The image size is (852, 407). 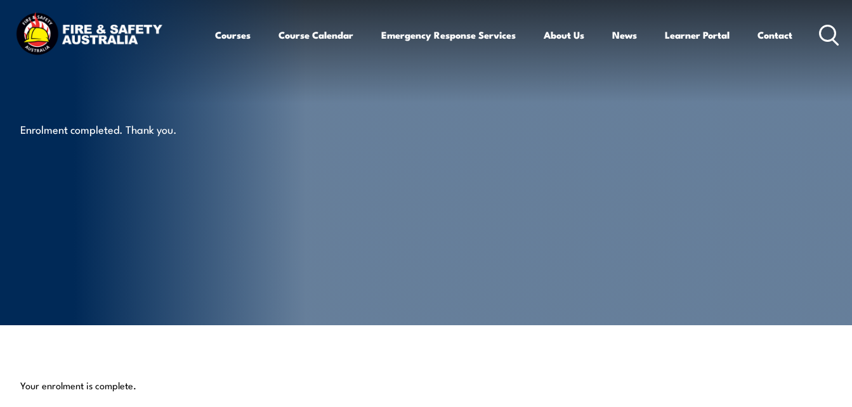 I want to click on a: Learner Portal, so click(x=697, y=35).